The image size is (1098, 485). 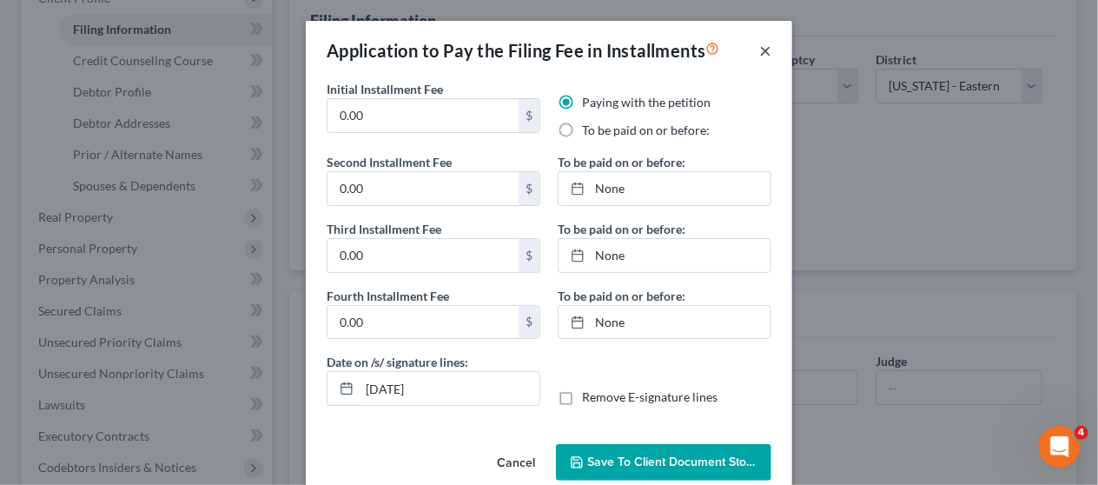 I want to click on span: Save to Client Document Storage, so click(x=679, y=461).